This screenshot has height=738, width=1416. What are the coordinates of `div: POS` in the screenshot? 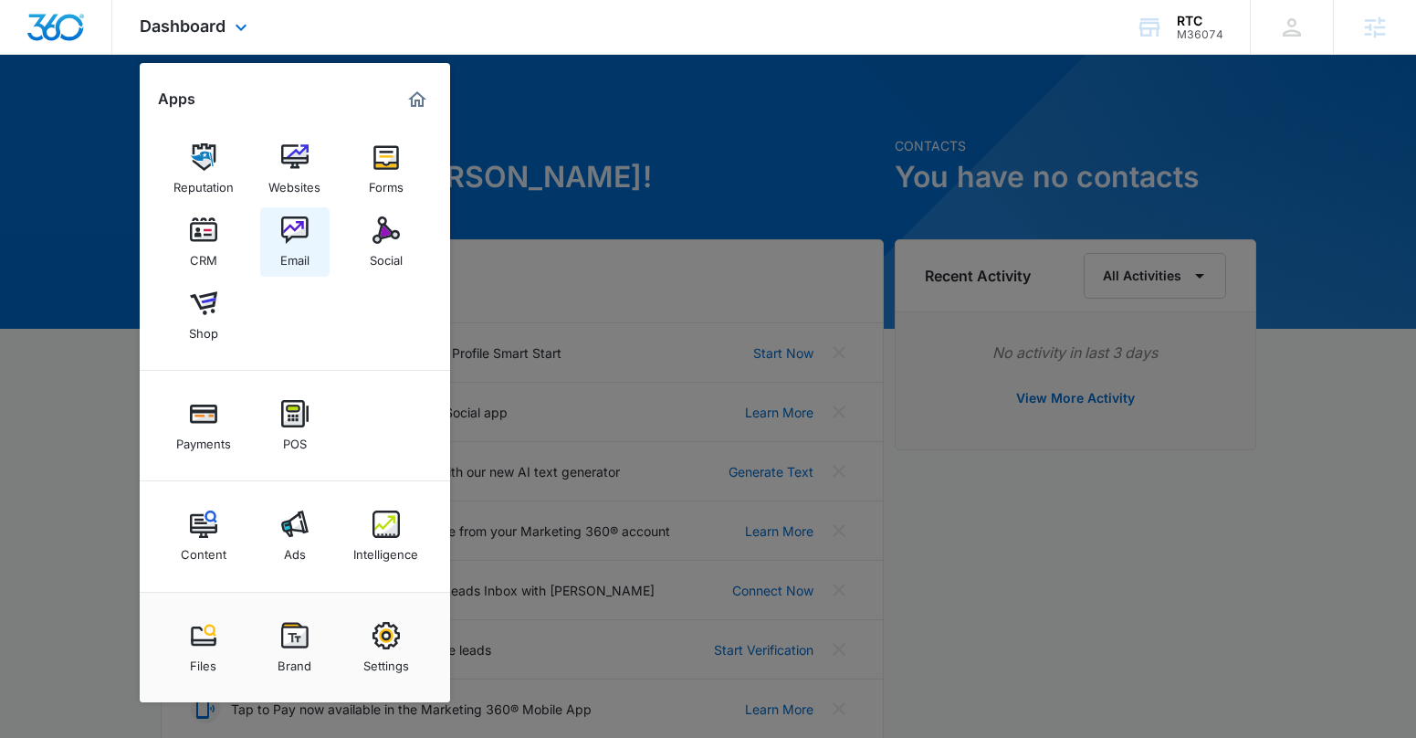 It's located at (295, 439).